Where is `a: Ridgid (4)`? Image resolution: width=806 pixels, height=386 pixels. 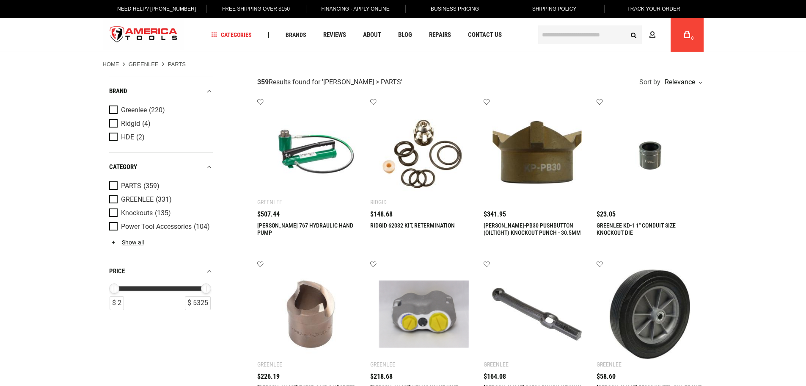
a: Ridgid (4) is located at coordinates (160, 124).